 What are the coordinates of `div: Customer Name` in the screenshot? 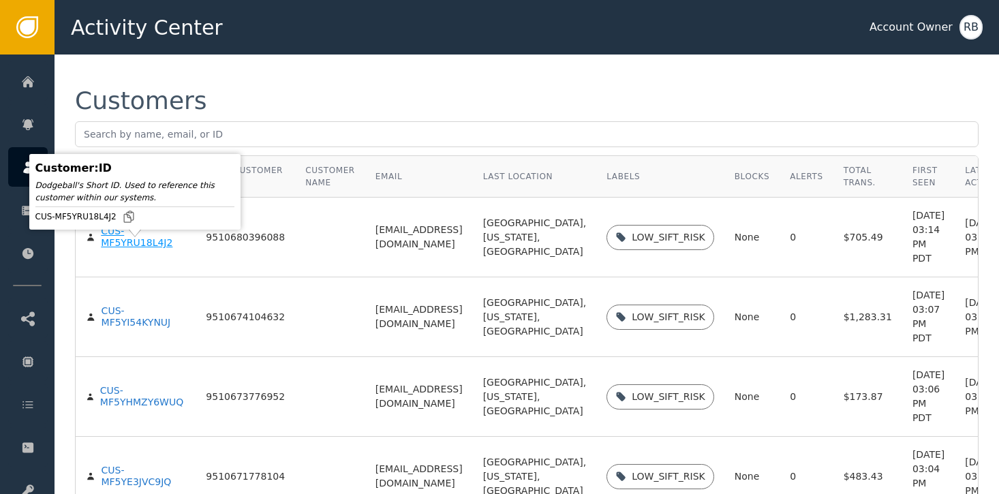 It's located at (330, 176).